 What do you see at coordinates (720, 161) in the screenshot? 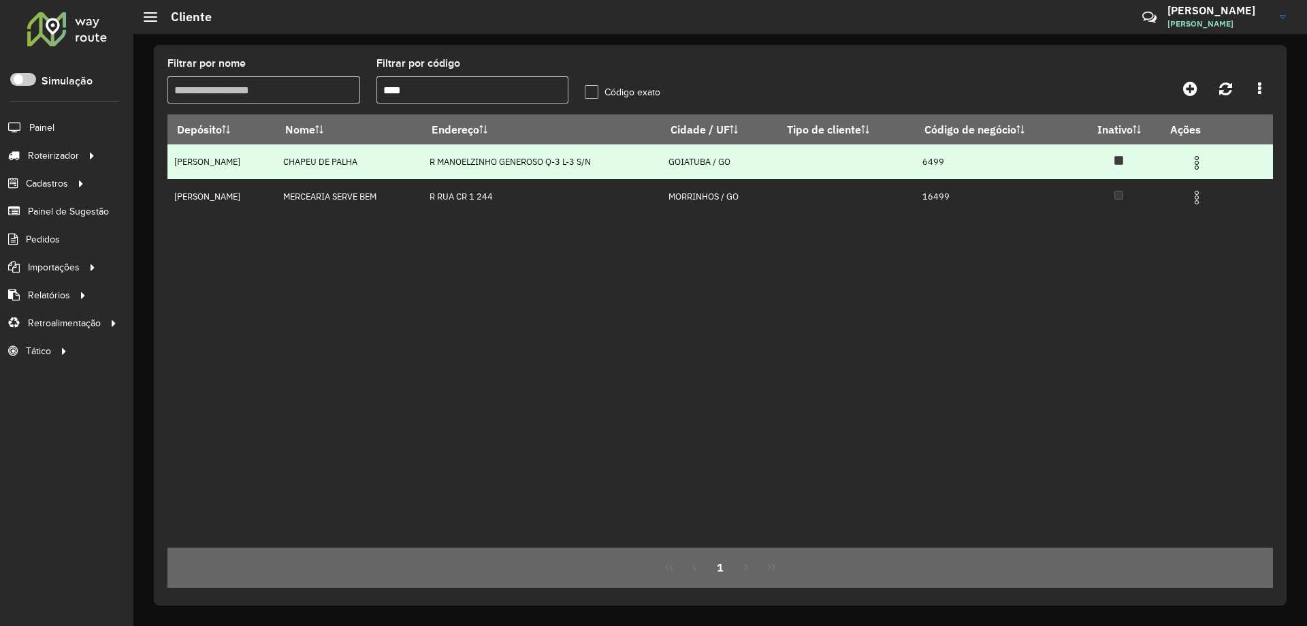
I see `td: GOIATUBA / GO` at bounding box center [720, 161].